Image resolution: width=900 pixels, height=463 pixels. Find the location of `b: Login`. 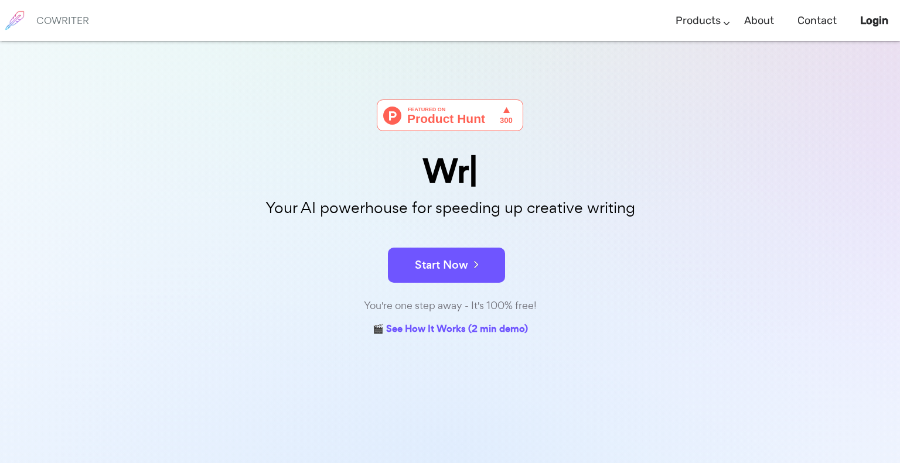

b: Login is located at coordinates (874, 21).